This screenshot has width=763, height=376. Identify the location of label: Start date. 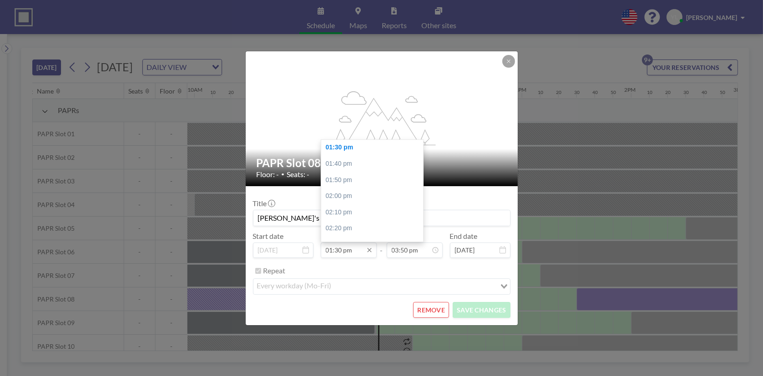
(268, 236).